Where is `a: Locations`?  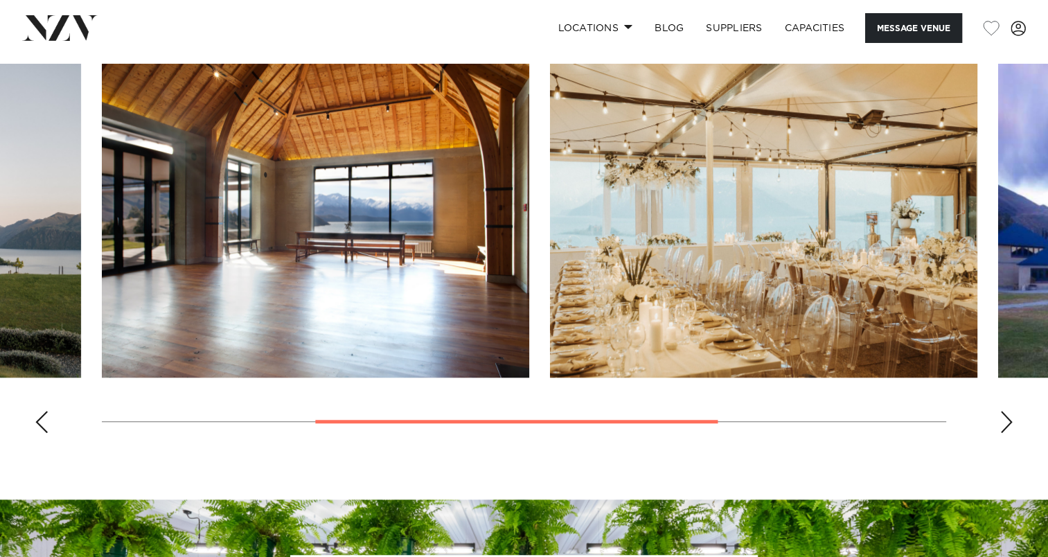 a: Locations is located at coordinates (595, 28).